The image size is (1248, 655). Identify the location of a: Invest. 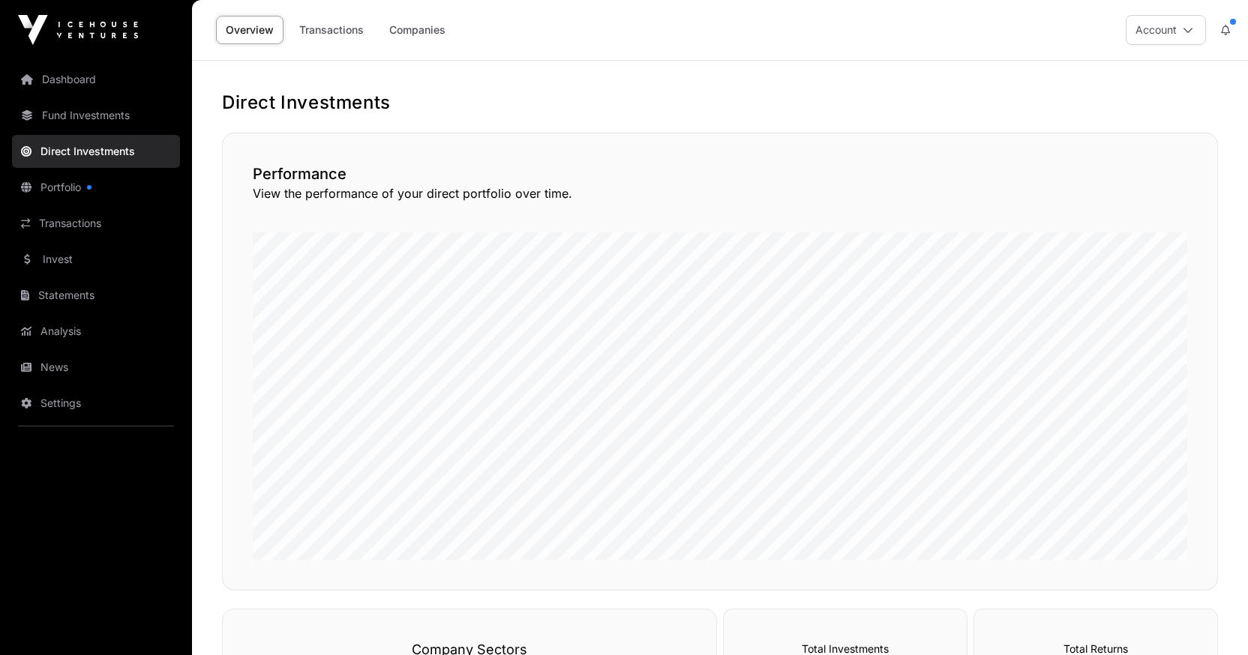
(96, 259).